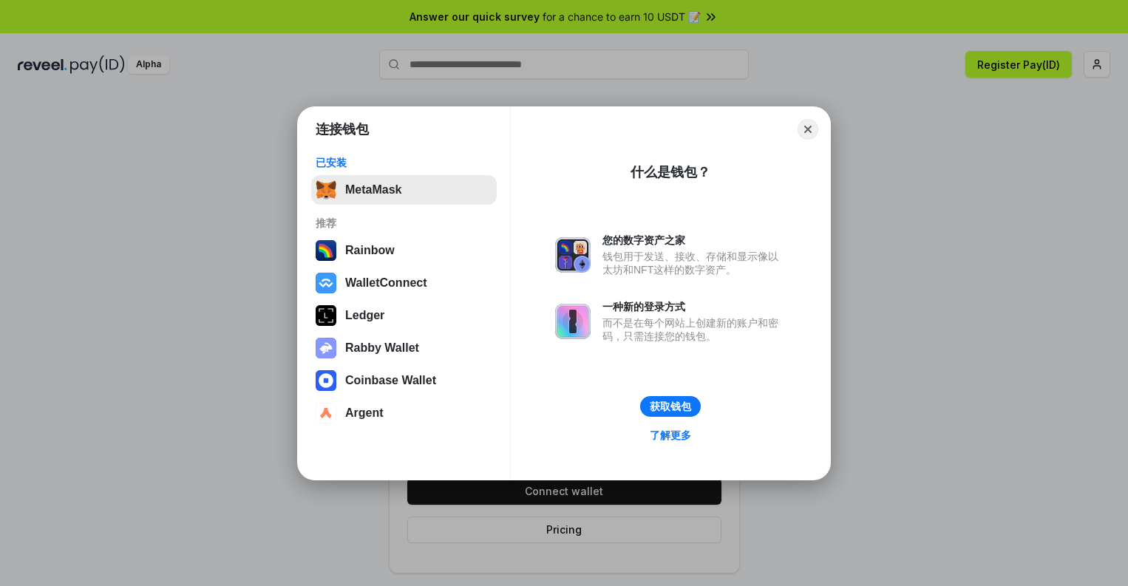 The image size is (1128, 586). Describe the element at coordinates (403, 163) in the screenshot. I see `div: 已安装` at that location.